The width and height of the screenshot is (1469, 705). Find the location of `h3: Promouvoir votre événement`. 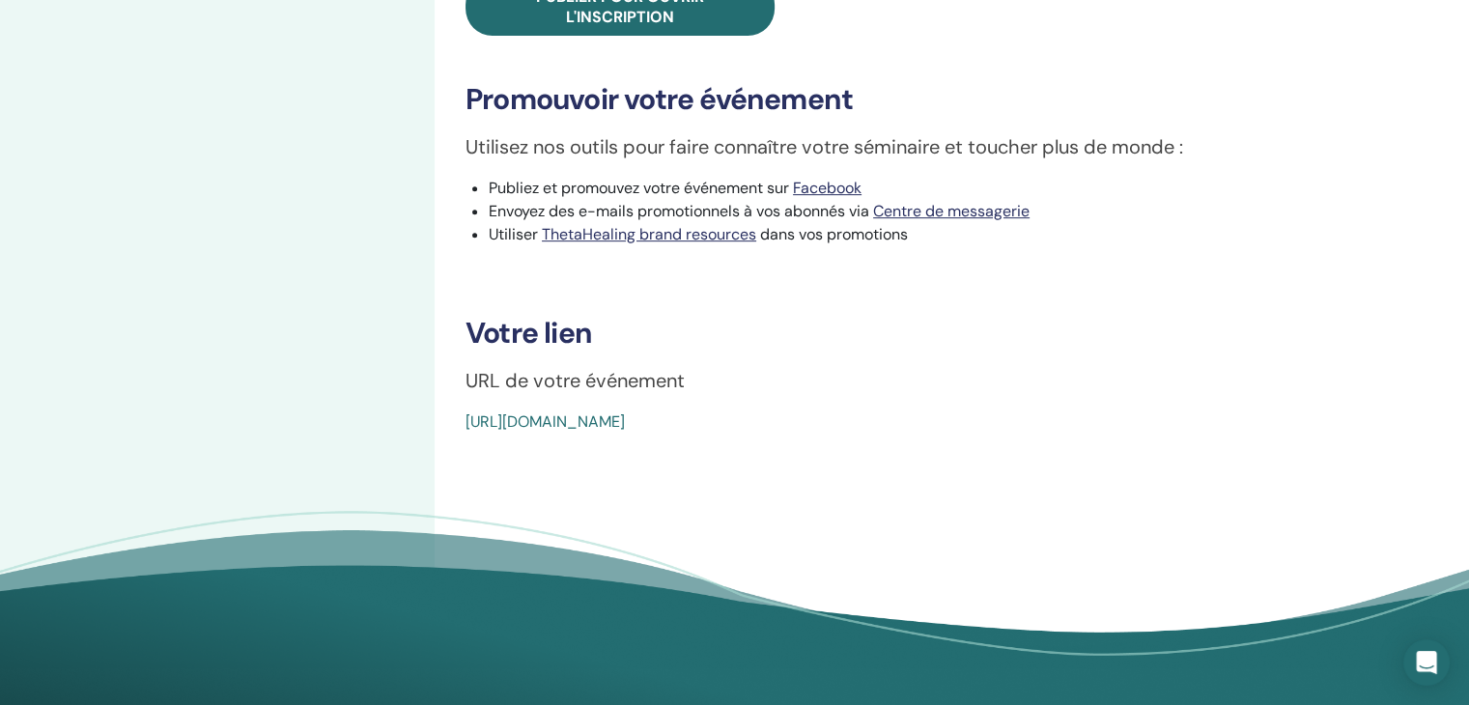

h3: Promouvoir votre événement is located at coordinates (924, 99).